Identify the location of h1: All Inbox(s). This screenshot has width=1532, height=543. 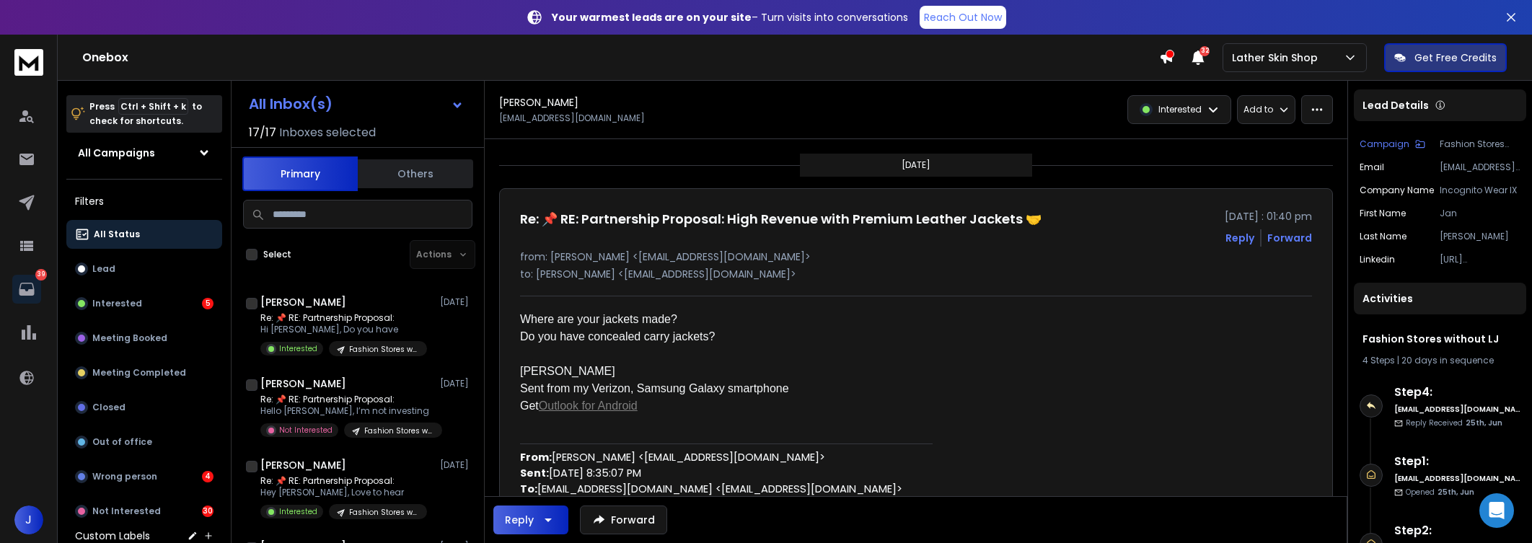
(291, 104).